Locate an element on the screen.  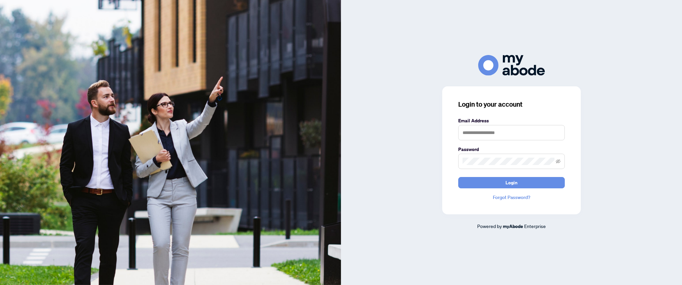
a: Forgot Password? is located at coordinates (511, 197).